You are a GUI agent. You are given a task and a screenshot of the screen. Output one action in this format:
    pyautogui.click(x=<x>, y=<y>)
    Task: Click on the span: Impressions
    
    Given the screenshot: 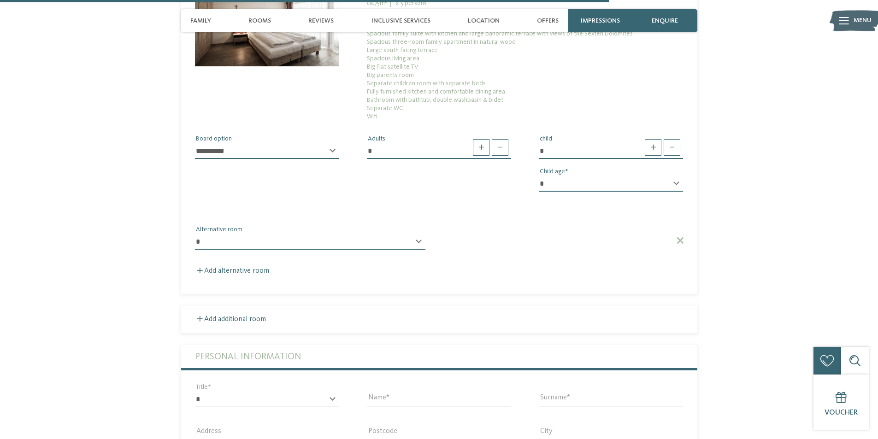 What is the action you would take?
    pyautogui.click(x=600, y=21)
    